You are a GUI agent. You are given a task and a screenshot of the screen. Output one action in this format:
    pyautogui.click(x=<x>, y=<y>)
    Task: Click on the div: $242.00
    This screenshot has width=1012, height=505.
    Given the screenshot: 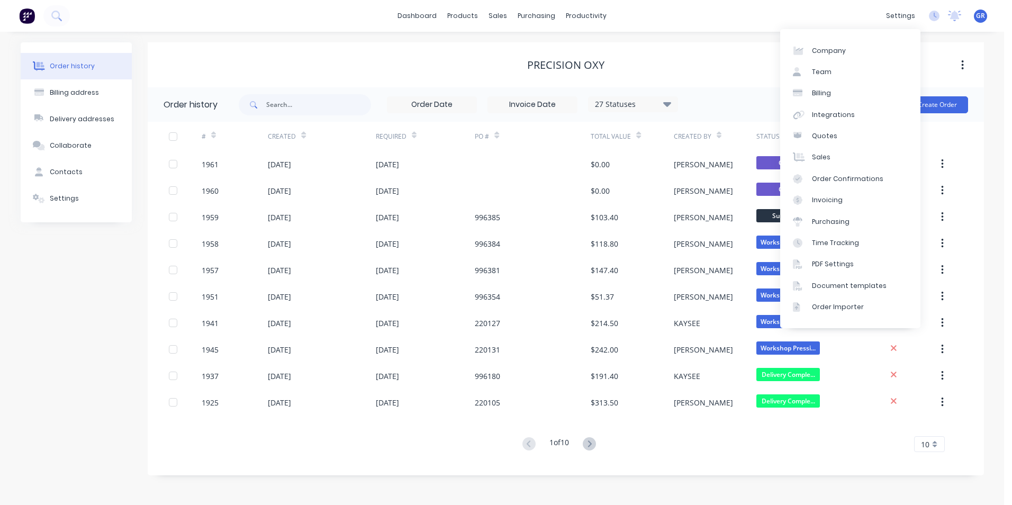 What is the action you would take?
    pyautogui.click(x=605, y=349)
    